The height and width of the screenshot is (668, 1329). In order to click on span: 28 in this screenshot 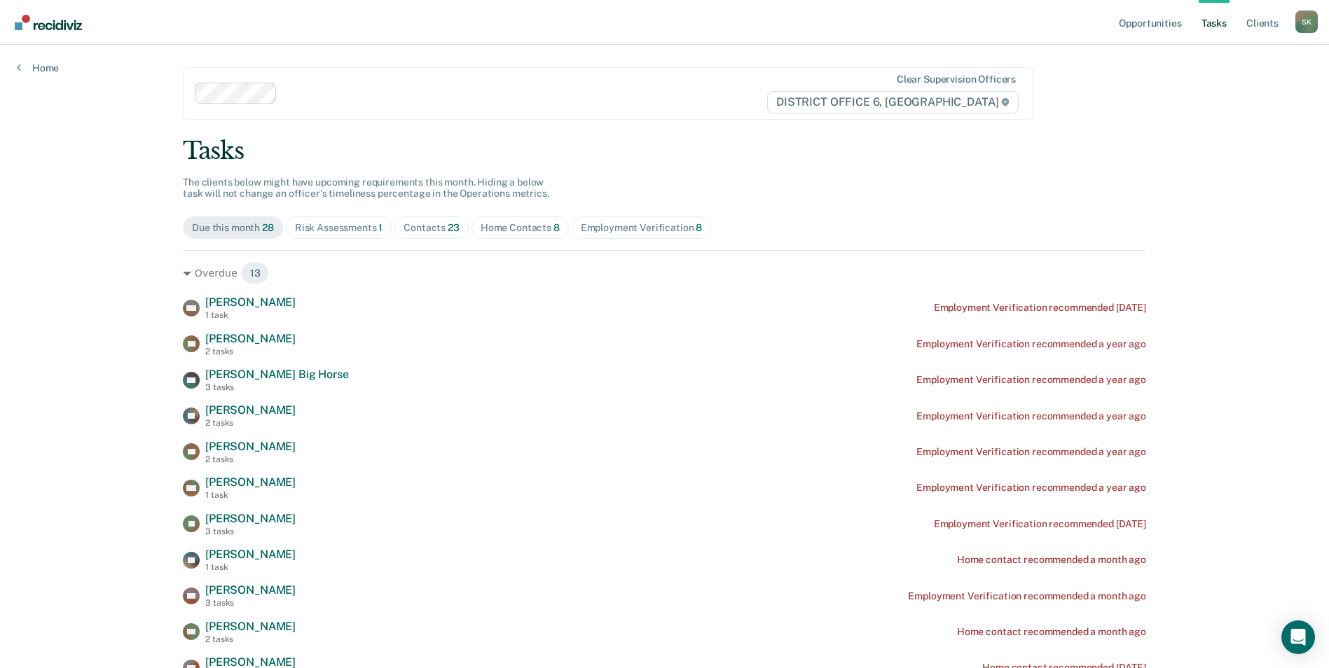, I will do `click(268, 228)`.